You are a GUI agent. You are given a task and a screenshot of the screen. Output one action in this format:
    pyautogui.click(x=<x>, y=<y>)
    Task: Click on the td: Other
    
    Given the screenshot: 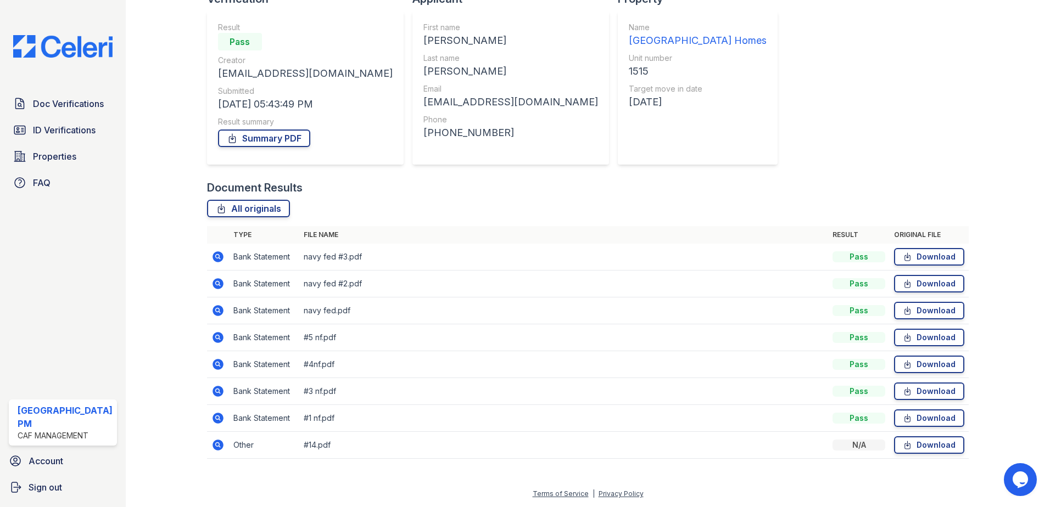 What is the action you would take?
    pyautogui.click(x=264, y=445)
    